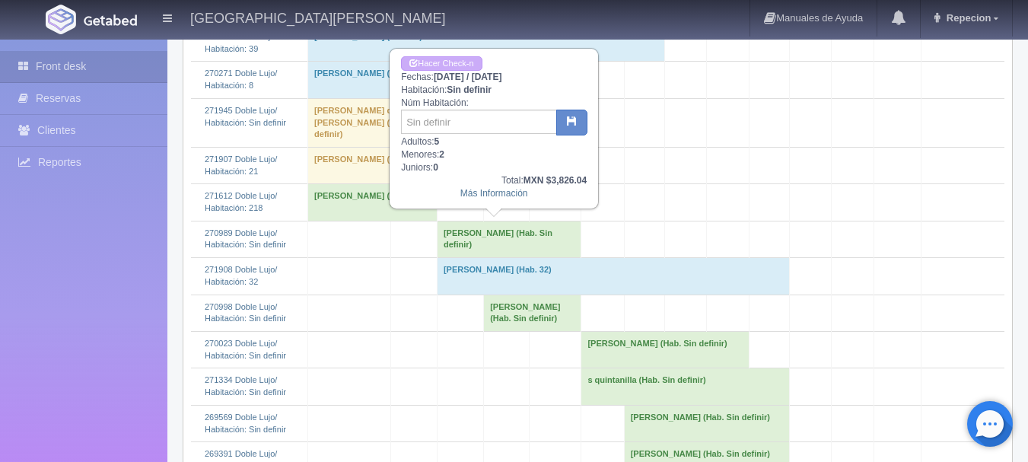  What do you see at coordinates (494, 128) in the screenshot?
I see `div: Fechas: Habitación: Núm Habitación: Adultos: Menores: Juniors:` at bounding box center [494, 128].